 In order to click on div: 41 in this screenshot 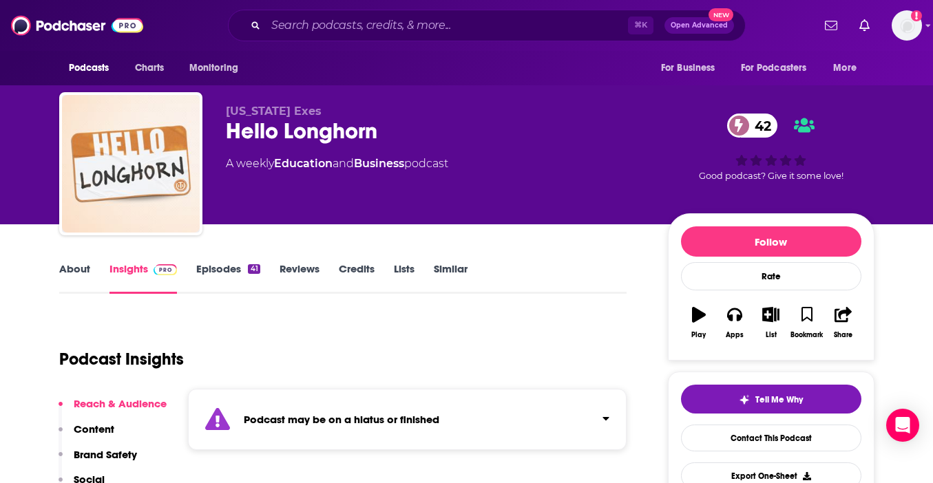, I will do `click(253, 269)`.